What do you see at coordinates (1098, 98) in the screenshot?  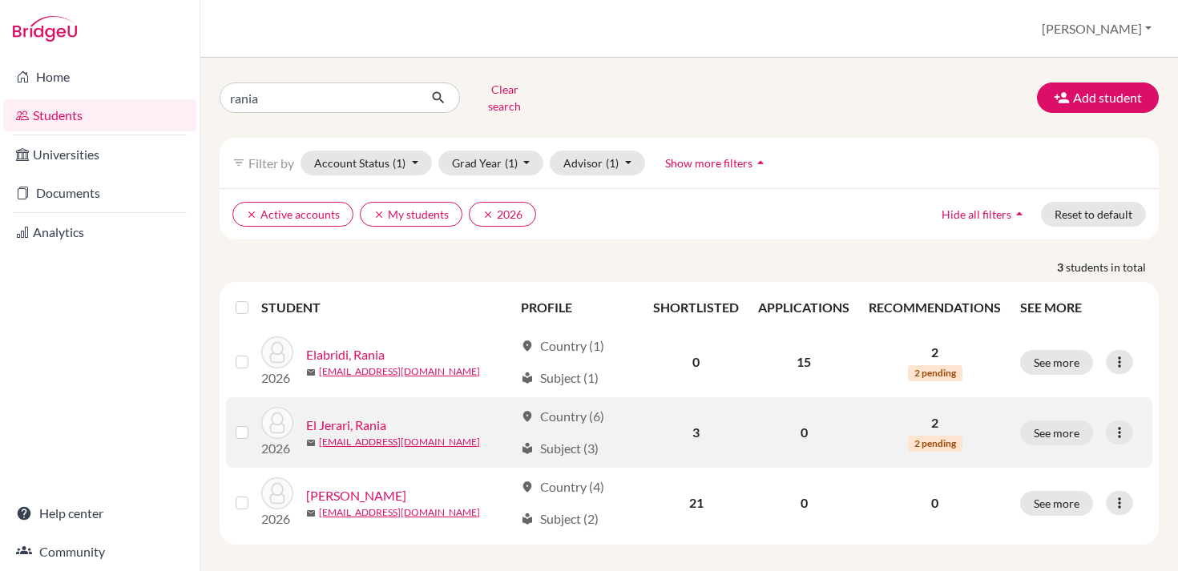 I see `button: Add student` at bounding box center [1098, 98].